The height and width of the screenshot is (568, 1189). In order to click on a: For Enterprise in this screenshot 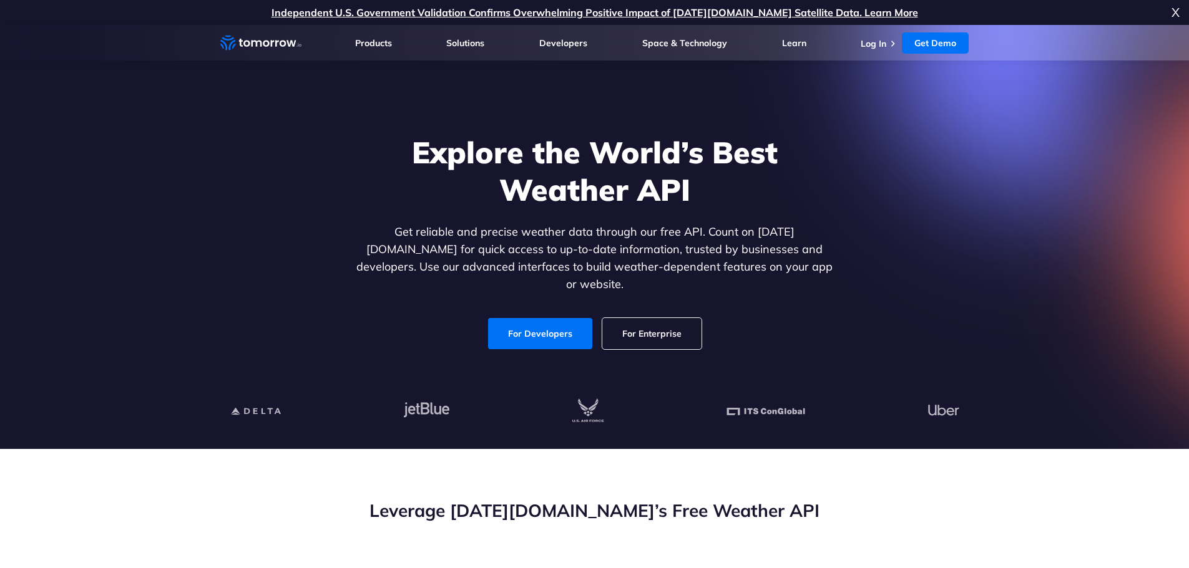, I will do `click(651, 334)`.